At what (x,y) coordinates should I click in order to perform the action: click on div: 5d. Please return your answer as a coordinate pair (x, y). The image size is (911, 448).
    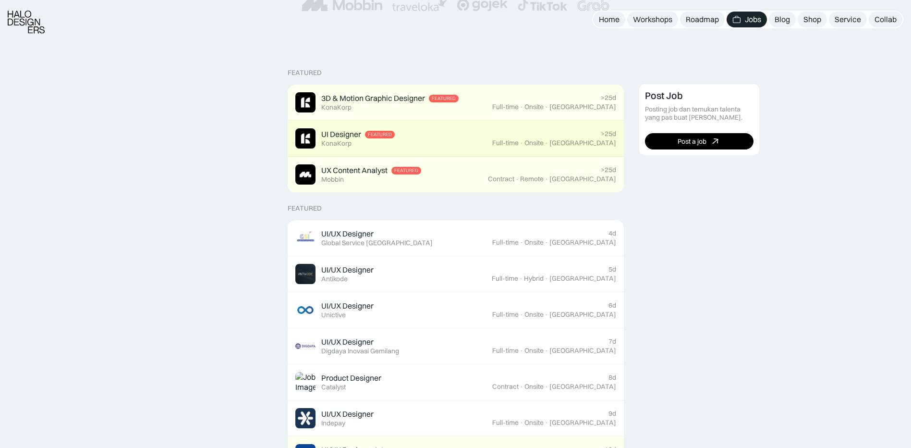
    Looking at the image, I should click on (612, 269).